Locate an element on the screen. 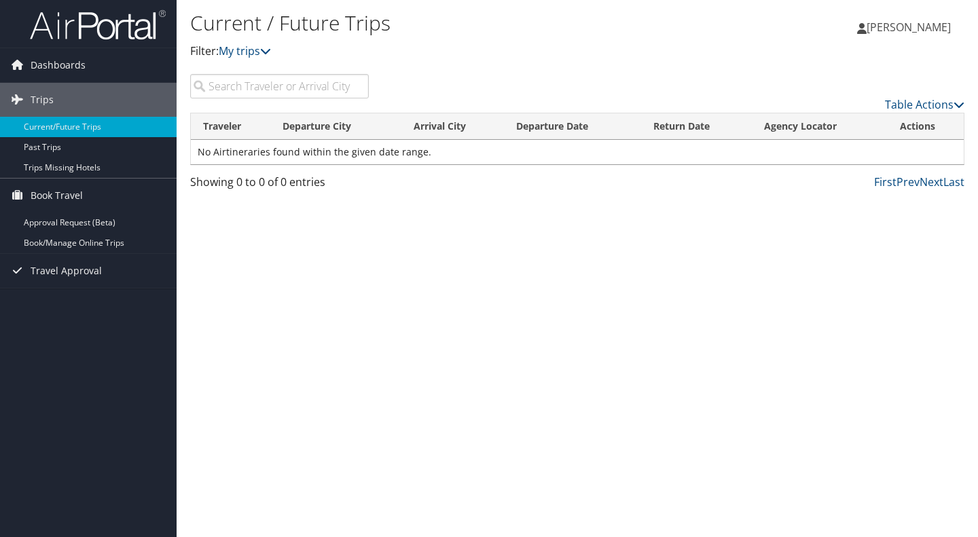  th: Departure Date: activate to sort column descending is located at coordinates (573, 126).